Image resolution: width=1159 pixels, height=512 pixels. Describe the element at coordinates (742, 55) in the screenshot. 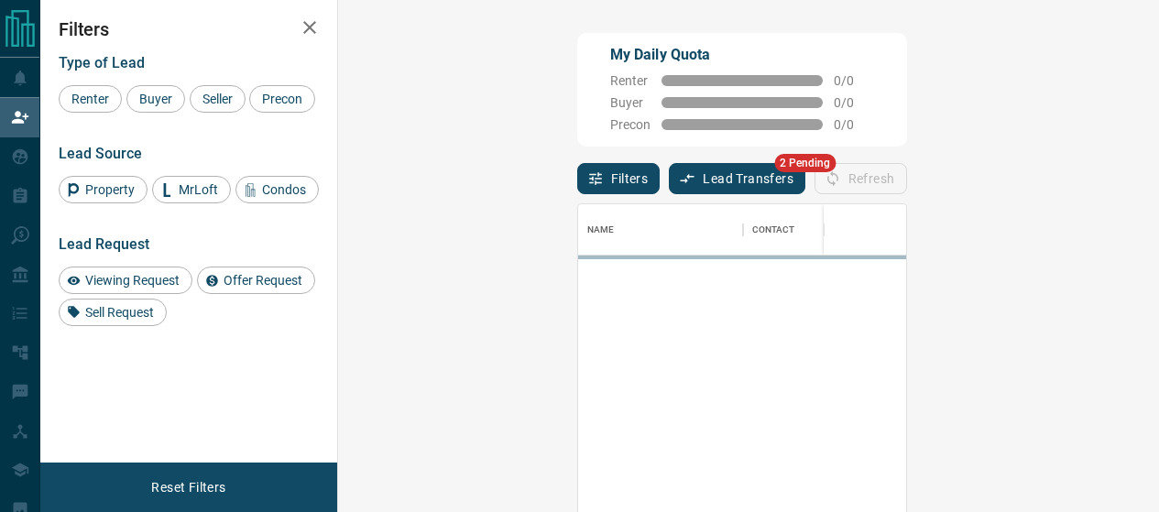

I see `p: My Daily Quota` at that location.